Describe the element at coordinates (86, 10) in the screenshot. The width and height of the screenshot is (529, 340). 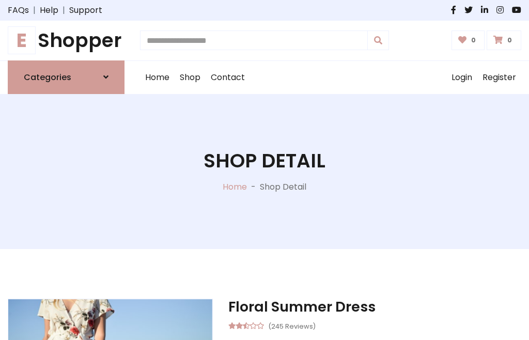
I see `a: Support` at that location.